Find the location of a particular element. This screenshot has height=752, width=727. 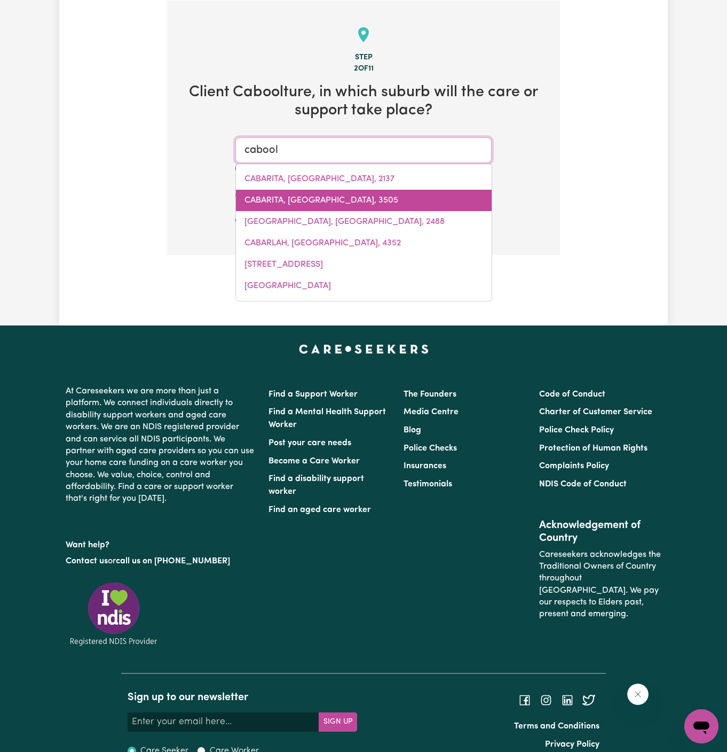

p: Want help? is located at coordinates (161, 543).